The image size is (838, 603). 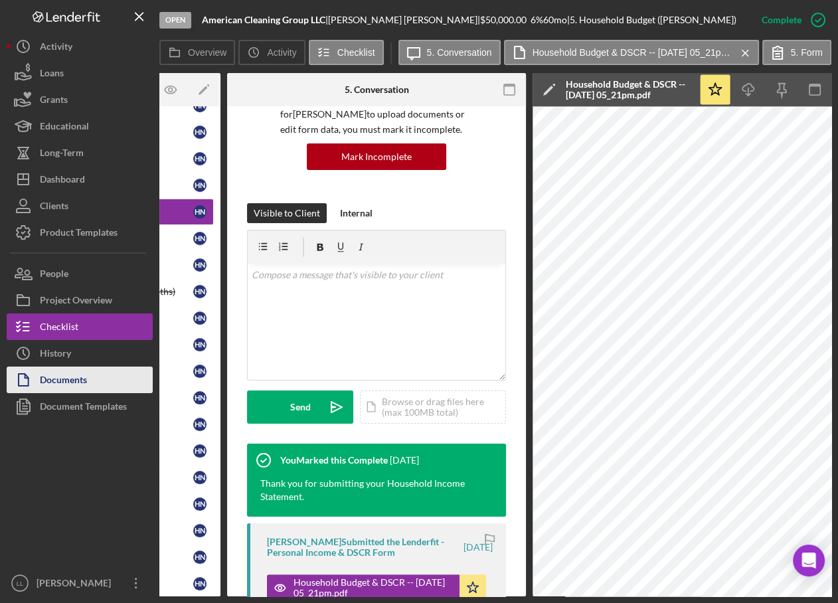 What do you see at coordinates (20, 583) in the screenshot?
I see `text: LL` at bounding box center [20, 583].